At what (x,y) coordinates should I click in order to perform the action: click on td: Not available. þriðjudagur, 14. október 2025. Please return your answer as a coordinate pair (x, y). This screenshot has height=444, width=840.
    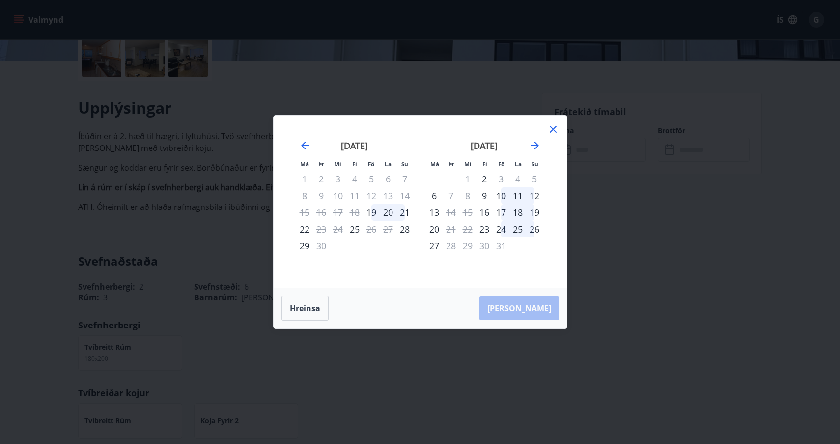
    Looking at the image, I should click on (451, 212).